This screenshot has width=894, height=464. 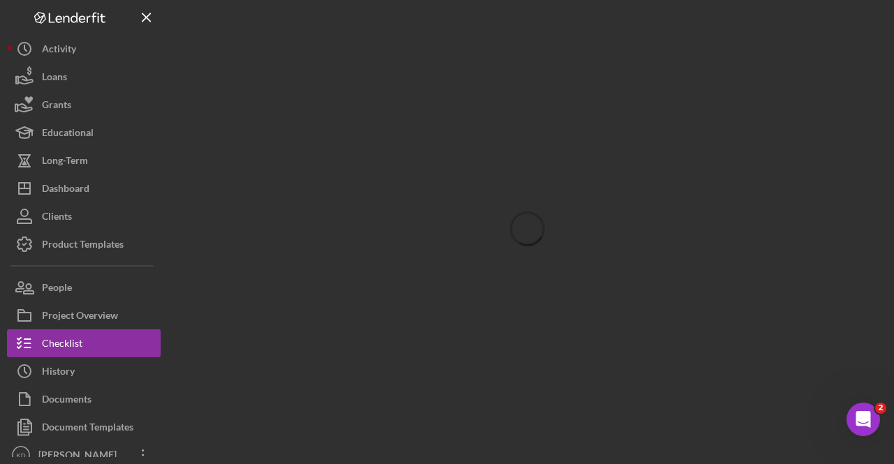 I want to click on div: Long-Term, so click(x=65, y=162).